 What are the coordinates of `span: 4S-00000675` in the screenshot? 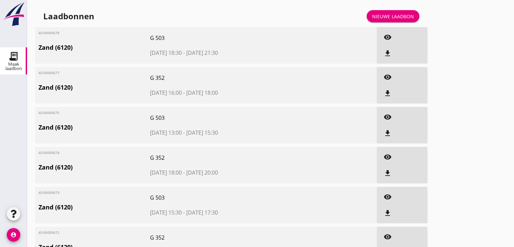 It's located at (50, 113).